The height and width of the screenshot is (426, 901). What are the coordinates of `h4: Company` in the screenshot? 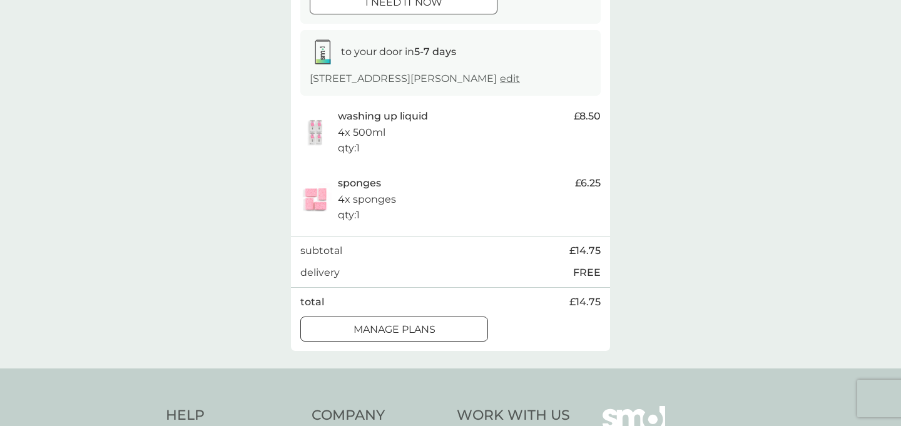 It's located at (378, 415).